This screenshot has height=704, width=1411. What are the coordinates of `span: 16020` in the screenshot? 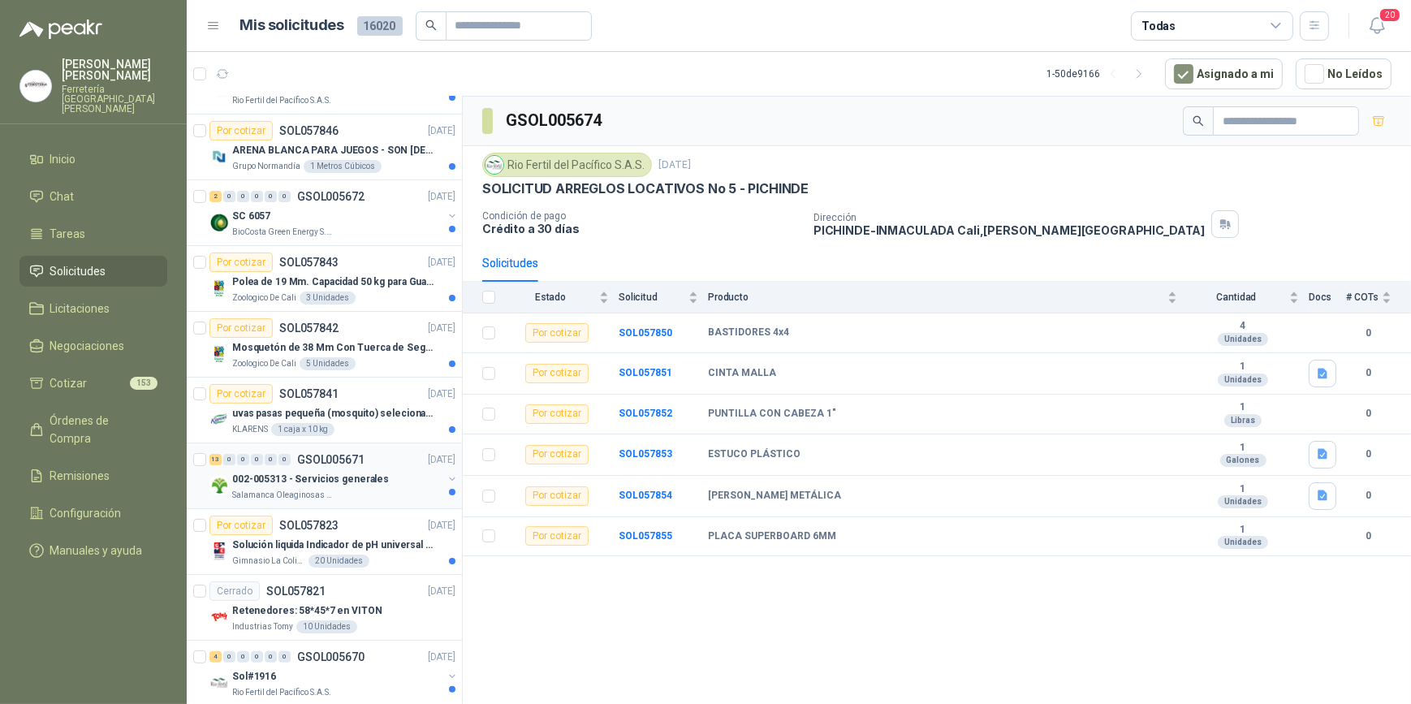 It's located at (380, 26).